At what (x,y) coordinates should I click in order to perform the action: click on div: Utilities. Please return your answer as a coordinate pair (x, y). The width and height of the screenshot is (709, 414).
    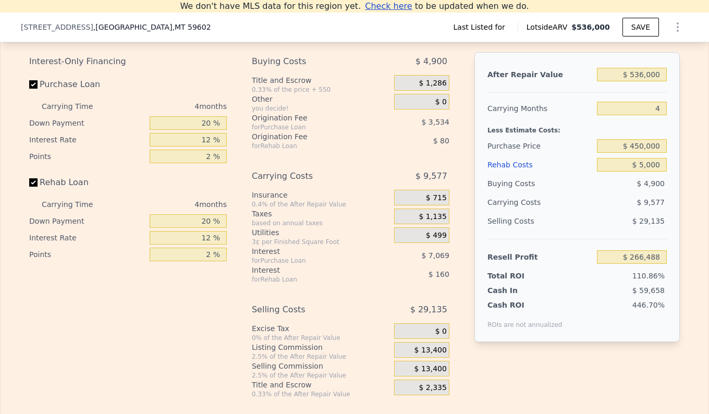
    Looking at the image, I should click on (320, 232).